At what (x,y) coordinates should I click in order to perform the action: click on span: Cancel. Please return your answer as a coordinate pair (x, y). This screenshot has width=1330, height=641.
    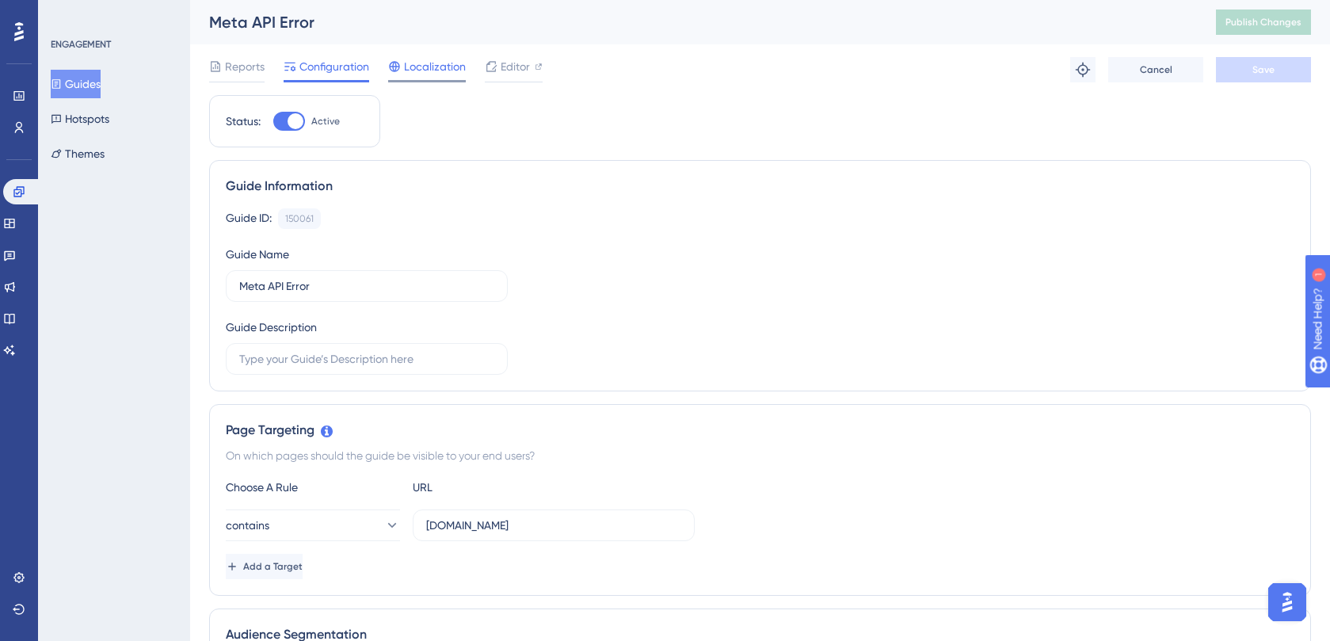
    Looking at the image, I should click on (1155, 70).